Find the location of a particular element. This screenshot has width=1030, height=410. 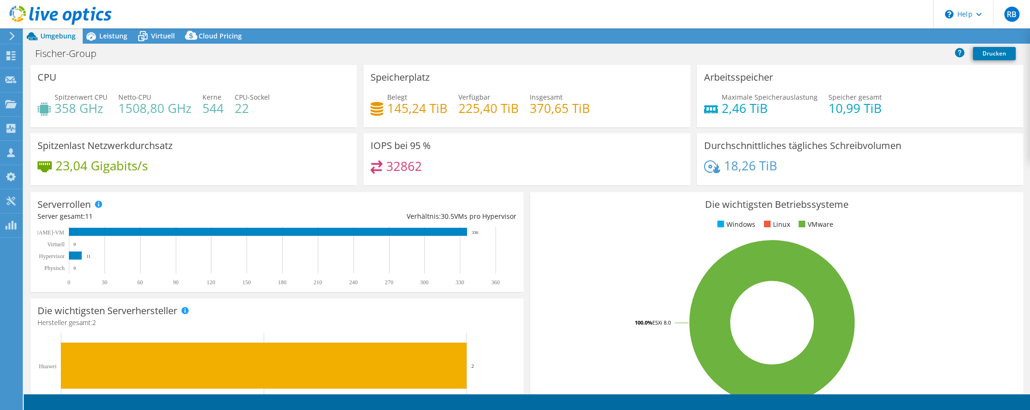

text: 360 is located at coordinates (496, 283).